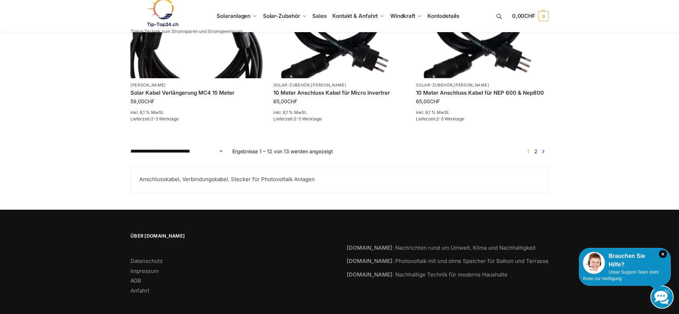 Image resolution: width=679 pixels, height=314 pixels. What do you see at coordinates (319, 16) in the screenshot?
I see `span: Sales` at bounding box center [319, 16].